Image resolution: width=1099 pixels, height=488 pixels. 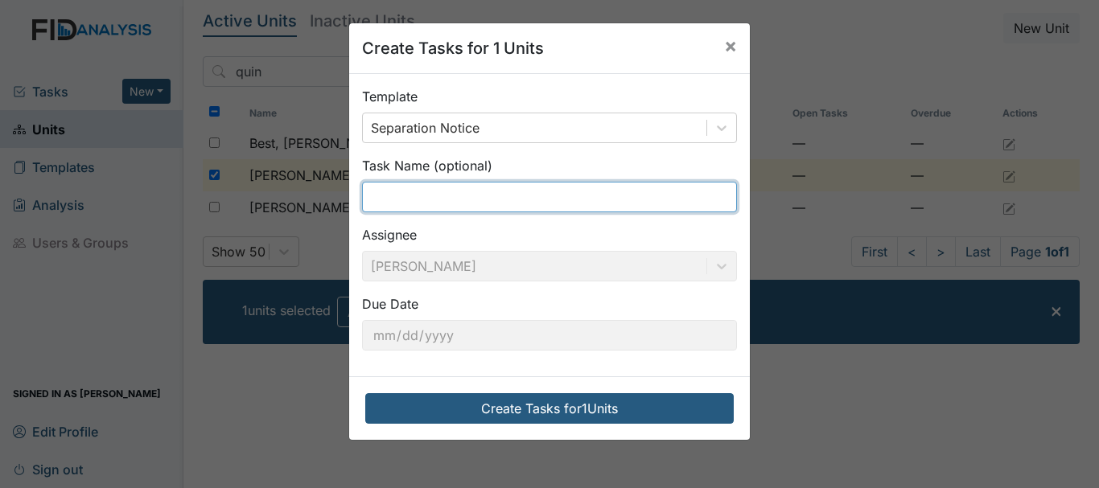 I want to click on label: Due Date, so click(x=390, y=304).